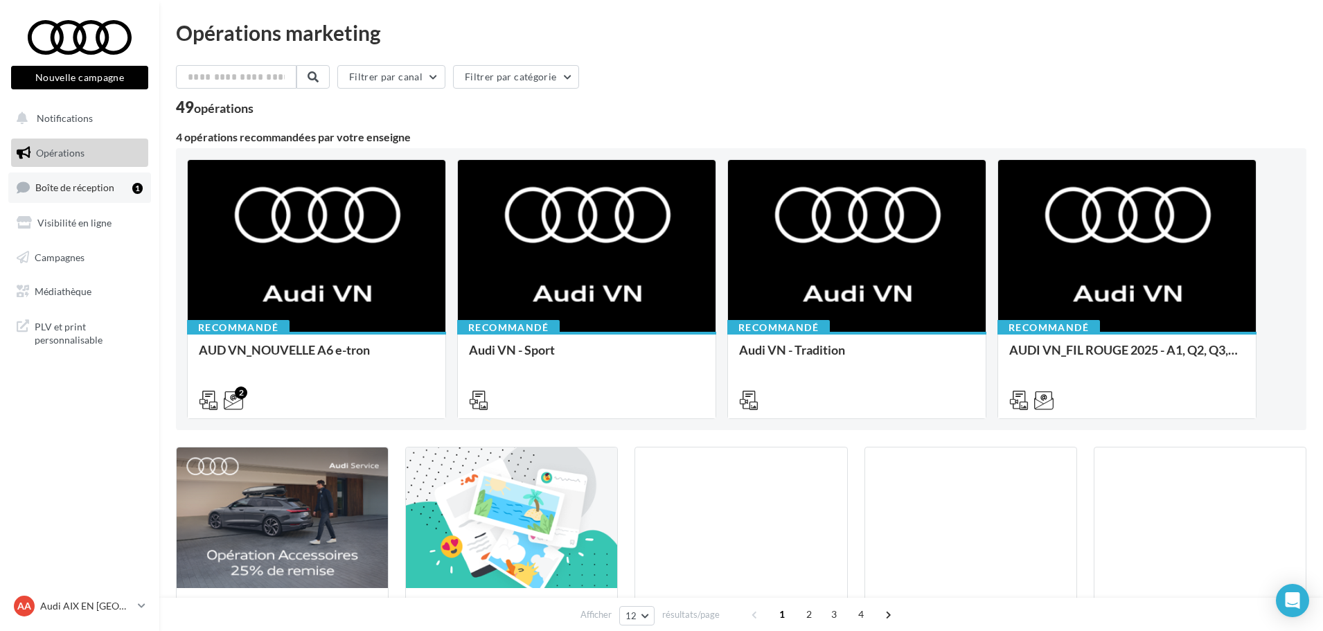 The image size is (1323, 631). Describe the element at coordinates (317, 357) in the screenshot. I see `div: AUD VN_NOUVELLE A6 e-tron` at that location.